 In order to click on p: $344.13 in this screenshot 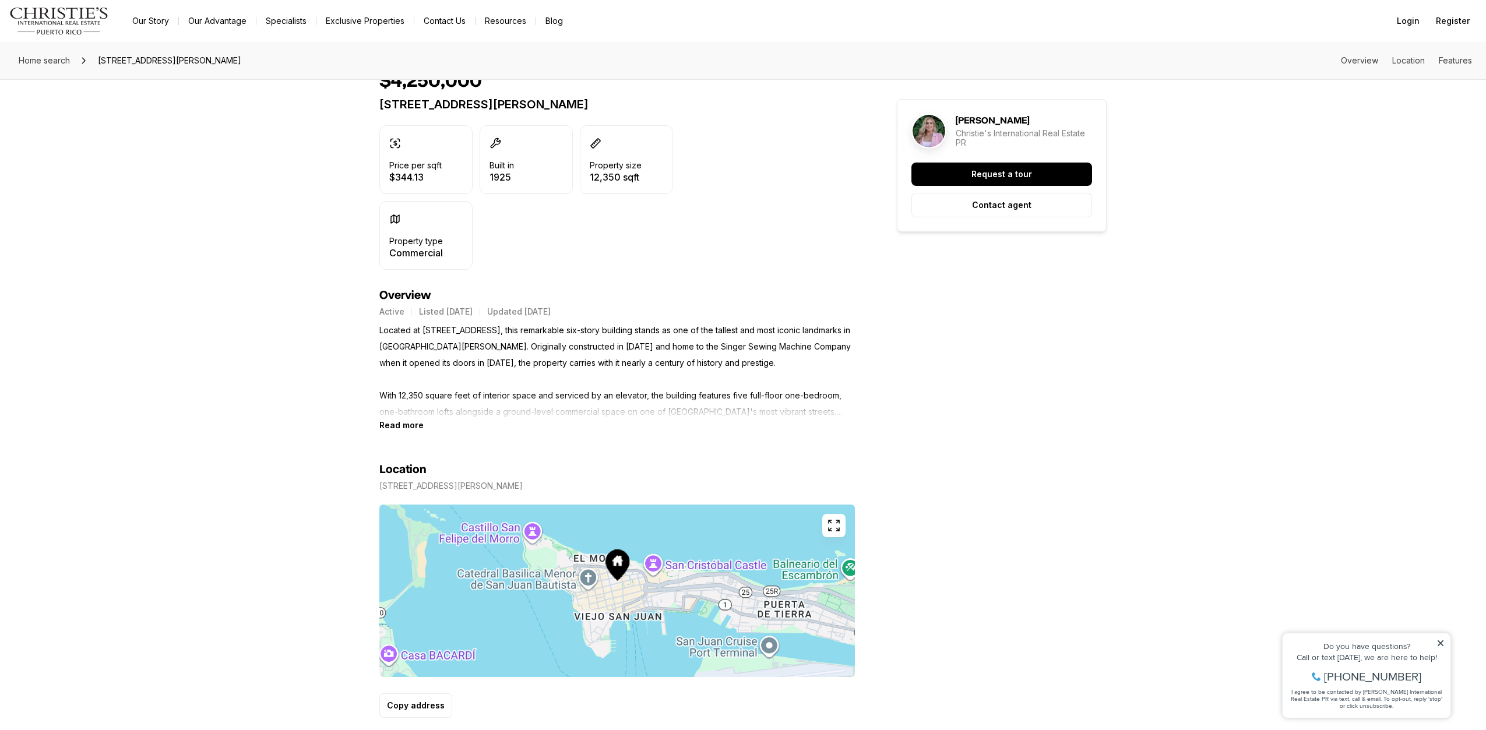, I will do `click(416, 177)`.